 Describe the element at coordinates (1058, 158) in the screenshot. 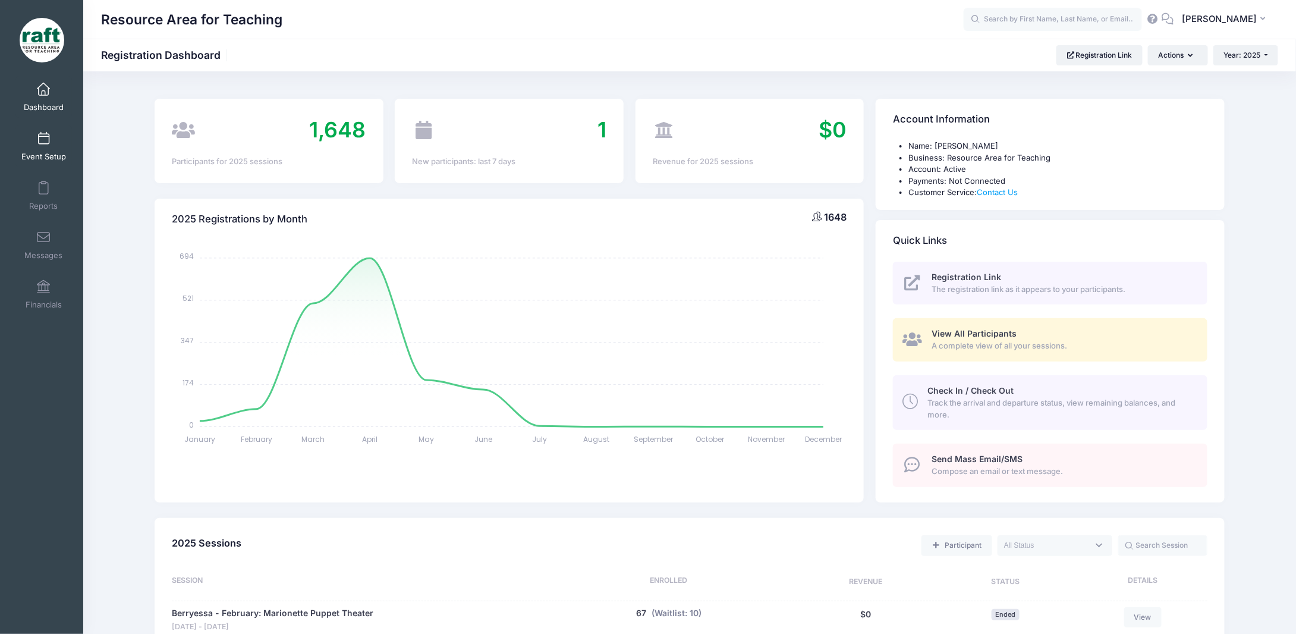

I see `li: Business: Resource Area for Teaching` at that location.